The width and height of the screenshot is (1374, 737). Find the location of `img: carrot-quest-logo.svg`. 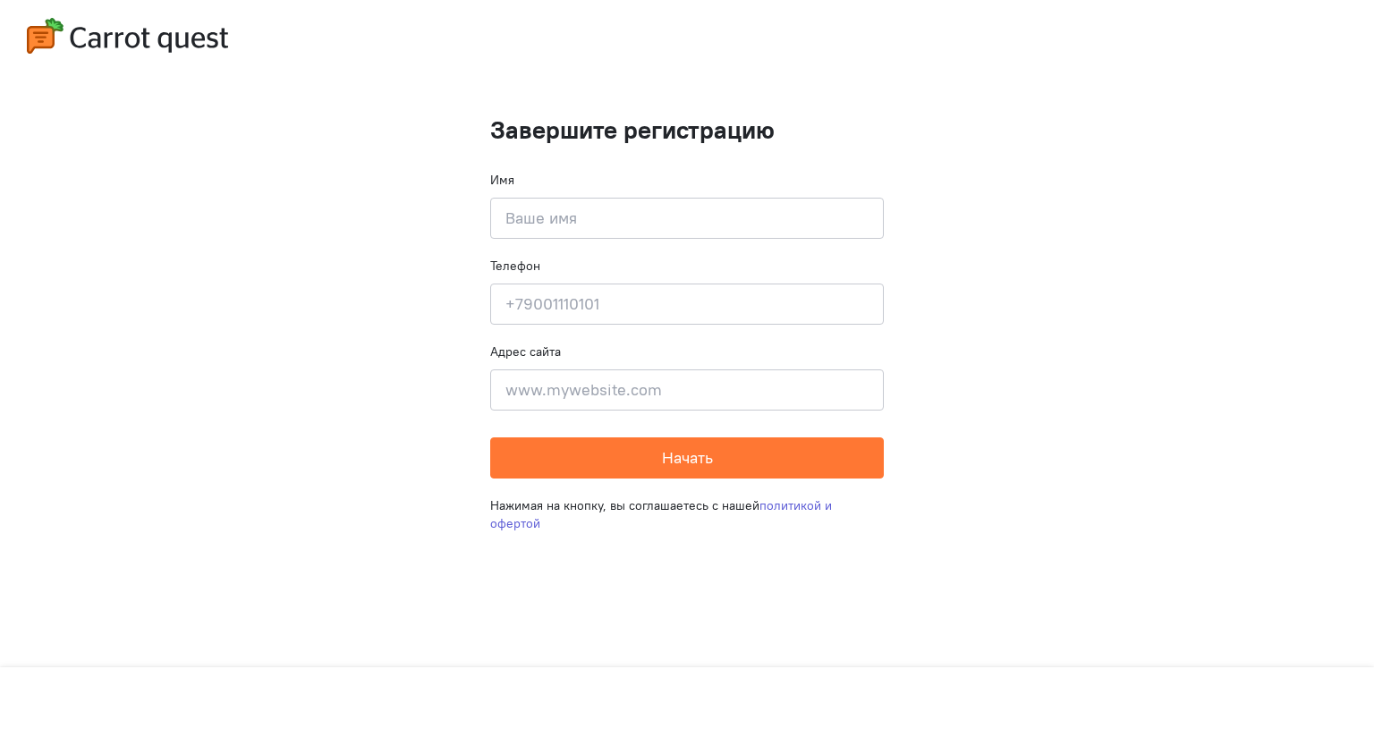

img: carrot-quest-logo.svg is located at coordinates (127, 36).